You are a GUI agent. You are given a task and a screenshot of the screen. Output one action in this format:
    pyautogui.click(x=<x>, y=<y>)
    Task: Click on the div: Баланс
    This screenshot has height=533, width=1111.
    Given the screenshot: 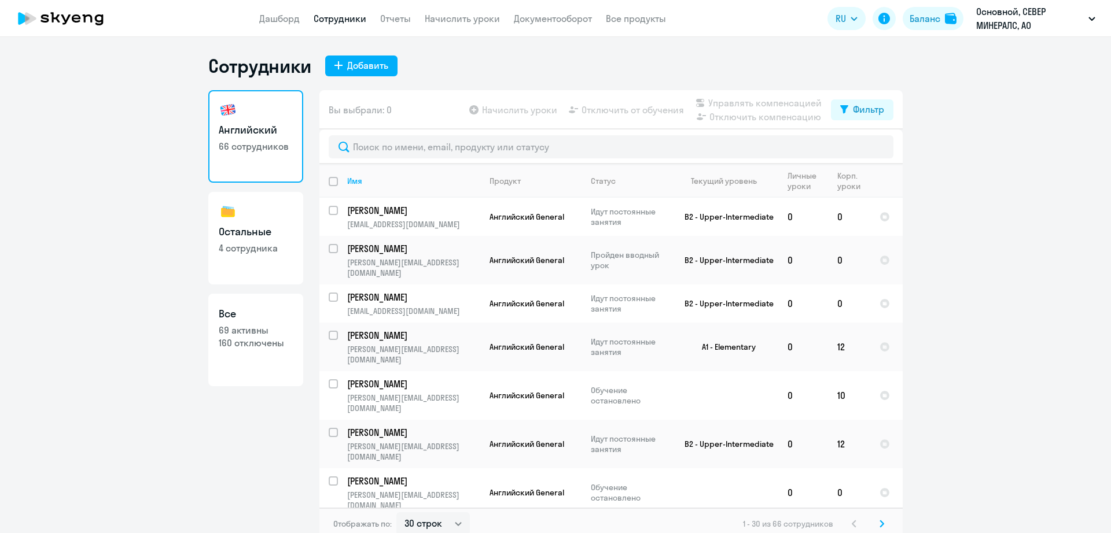 What is the action you would take?
    pyautogui.click(x=924, y=19)
    